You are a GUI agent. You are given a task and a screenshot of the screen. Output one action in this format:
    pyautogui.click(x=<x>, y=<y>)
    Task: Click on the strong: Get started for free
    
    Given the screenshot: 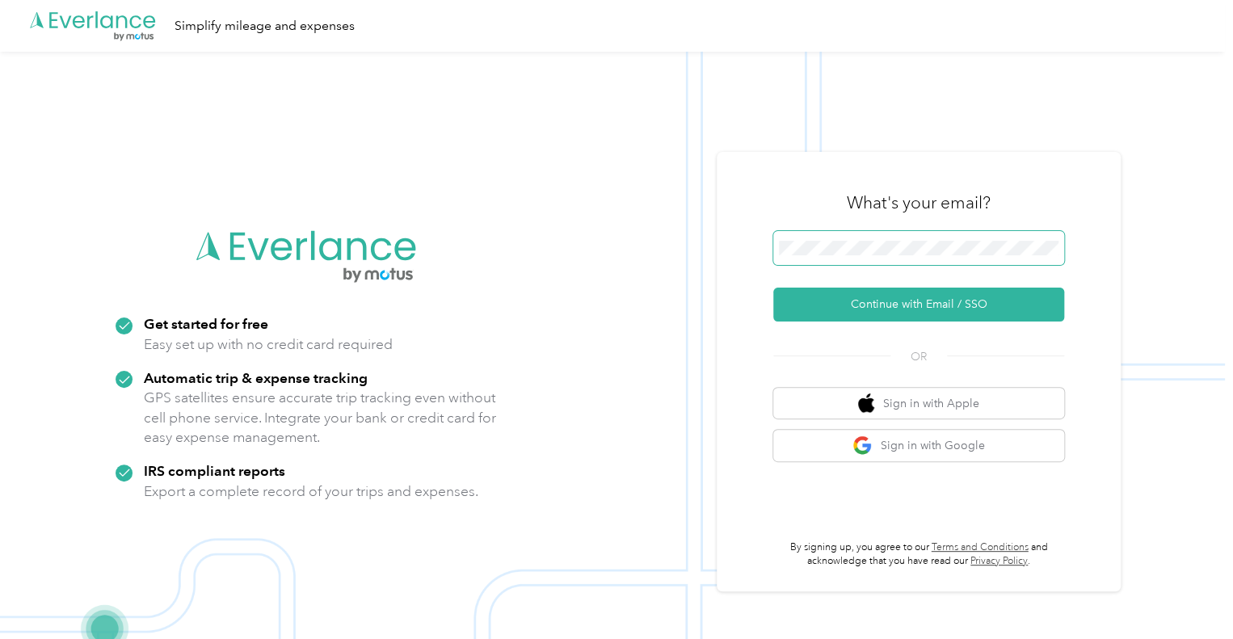 What is the action you would take?
    pyautogui.click(x=206, y=323)
    